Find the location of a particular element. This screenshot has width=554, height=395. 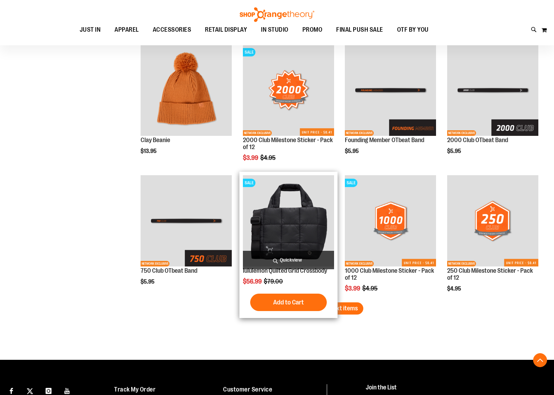

button: Load next items is located at coordinates (337, 308).